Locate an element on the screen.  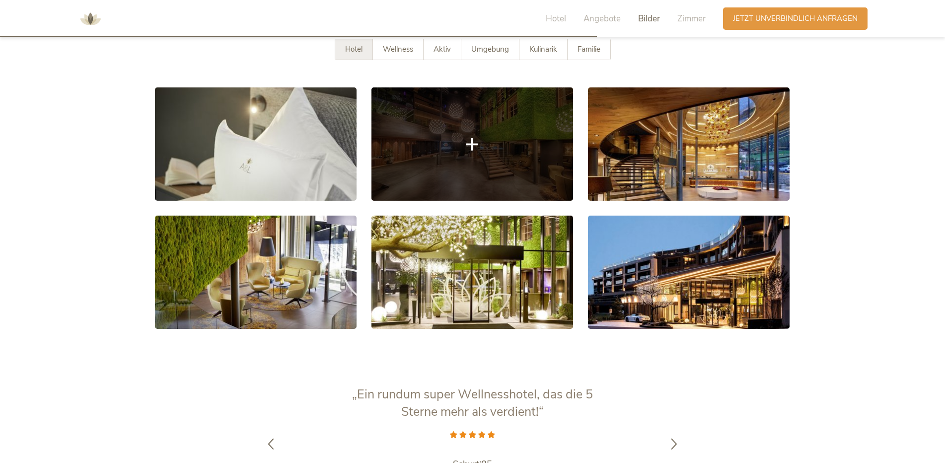
span: Familie is located at coordinates (589, 49).